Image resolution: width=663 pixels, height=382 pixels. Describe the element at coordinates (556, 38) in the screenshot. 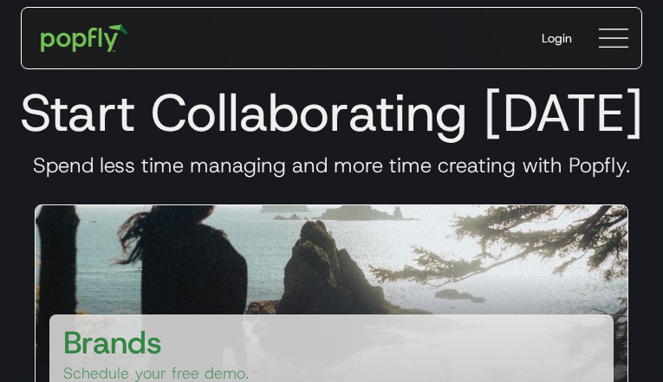

I see `div: Login` at that location.